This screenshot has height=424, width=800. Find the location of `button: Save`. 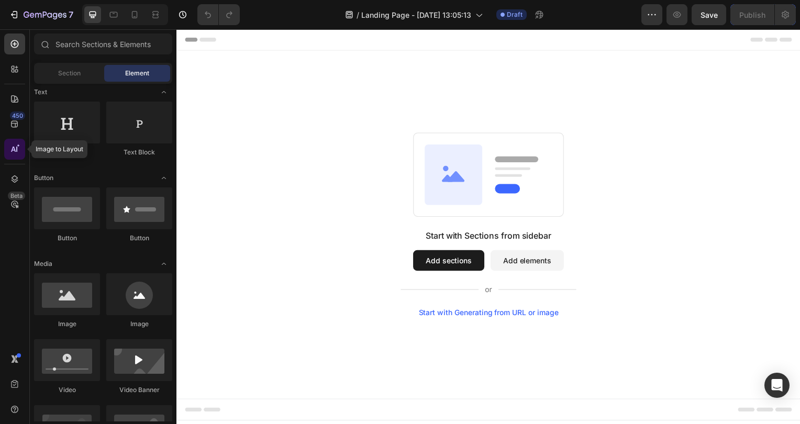

button: Save is located at coordinates (709, 15).